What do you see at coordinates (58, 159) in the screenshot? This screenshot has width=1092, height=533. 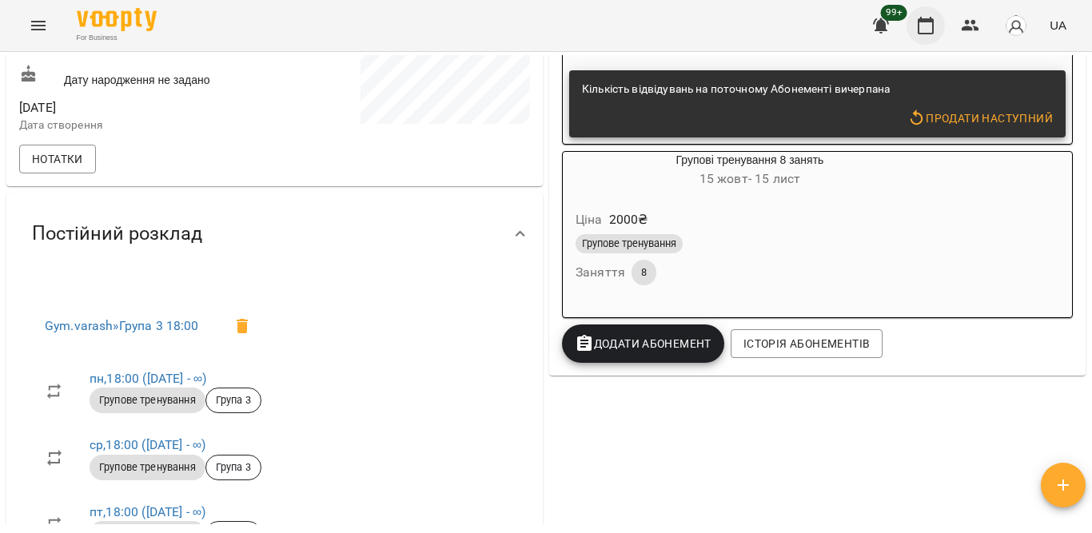 I see `button: Нотатки` at bounding box center [58, 159].